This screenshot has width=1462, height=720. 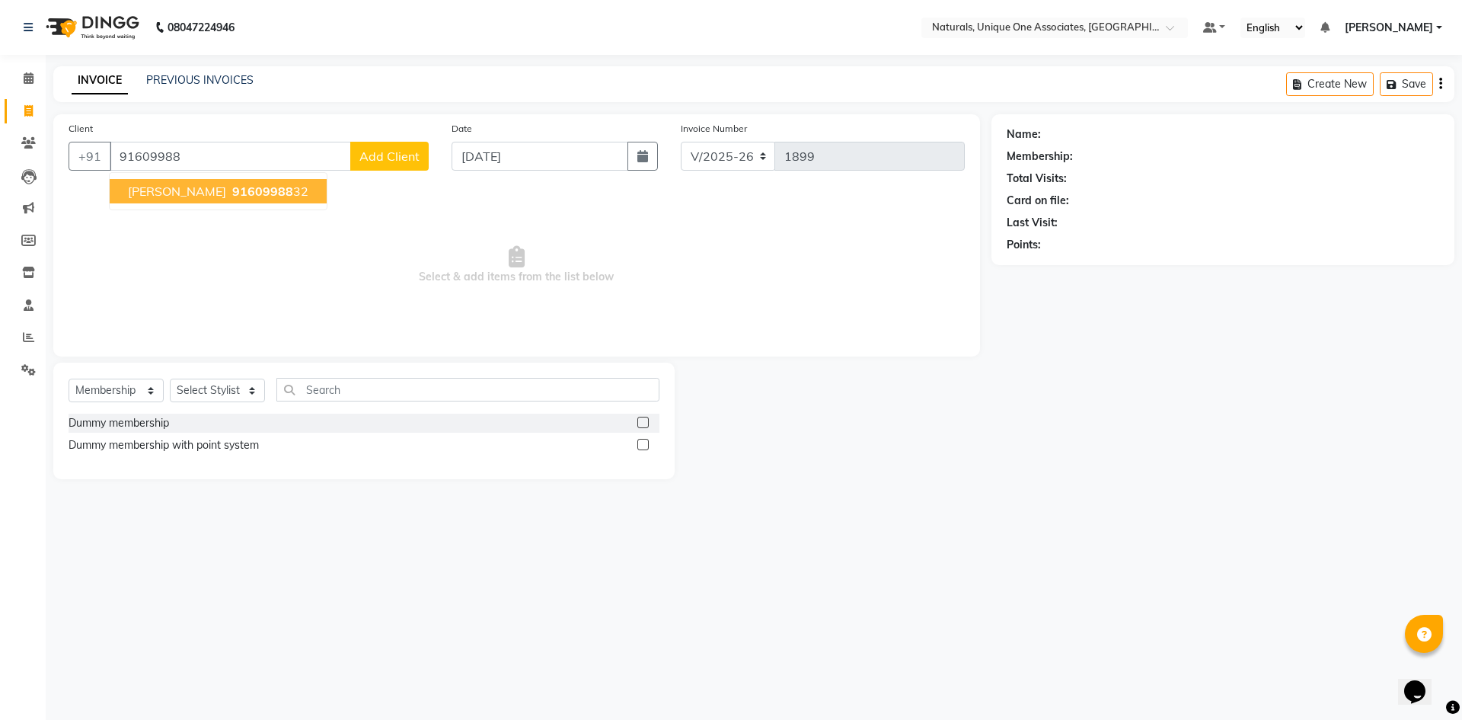 What do you see at coordinates (81, 129) in the screenshot?
I see `label: Client` at bounding box center [81, 129].